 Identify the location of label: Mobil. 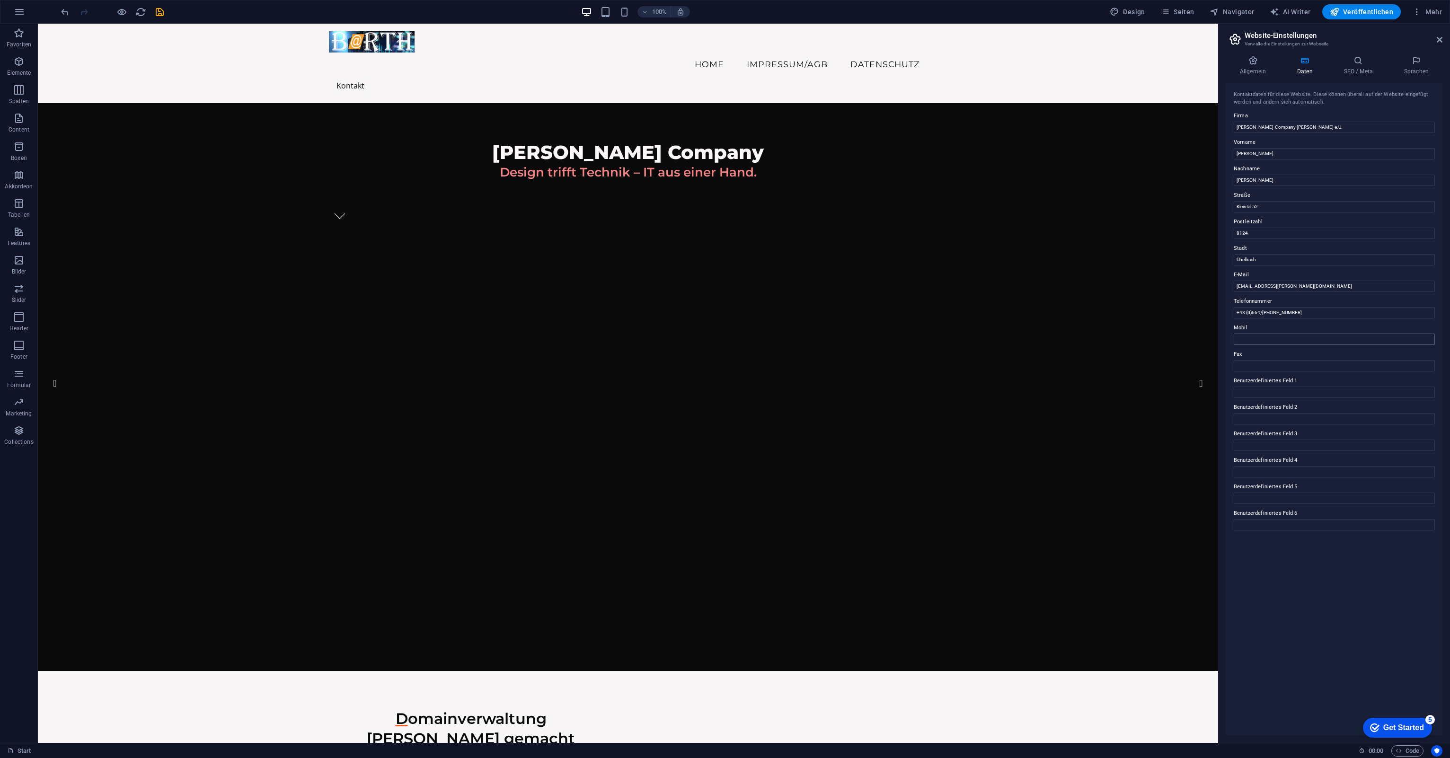
(1334, 328).